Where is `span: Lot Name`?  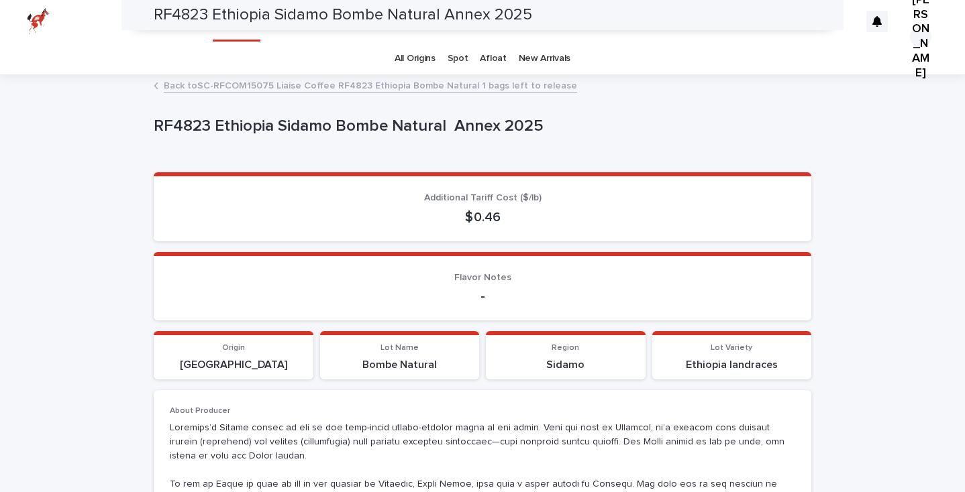 span: Lot Name is located at coordinates (399, 348).